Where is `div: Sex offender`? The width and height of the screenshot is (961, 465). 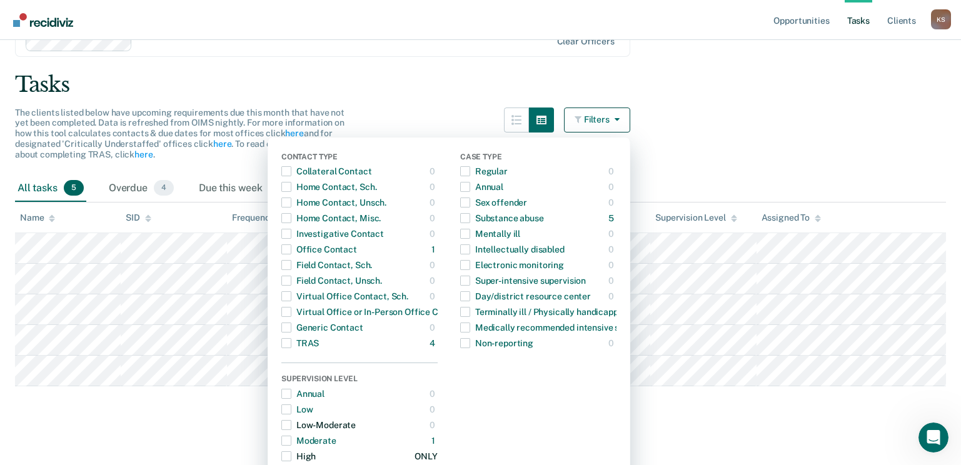
div: Sex offender is located at coordinates (494, 203).